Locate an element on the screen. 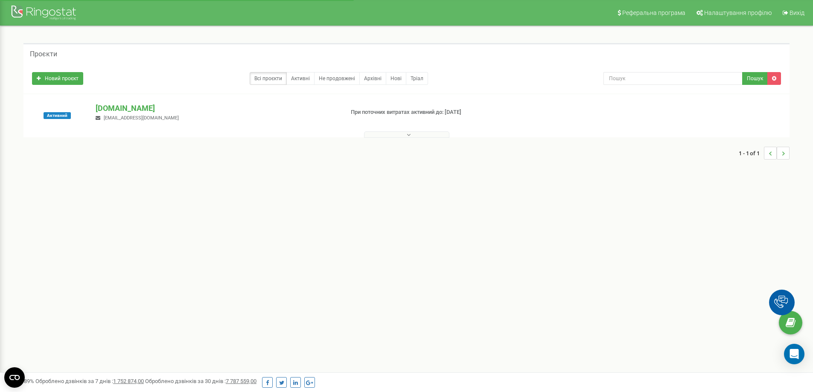 This screenshot has height=392, width=813. span: Оброблено дзвінків за 7 днів : is located at coordinates (90, 381).